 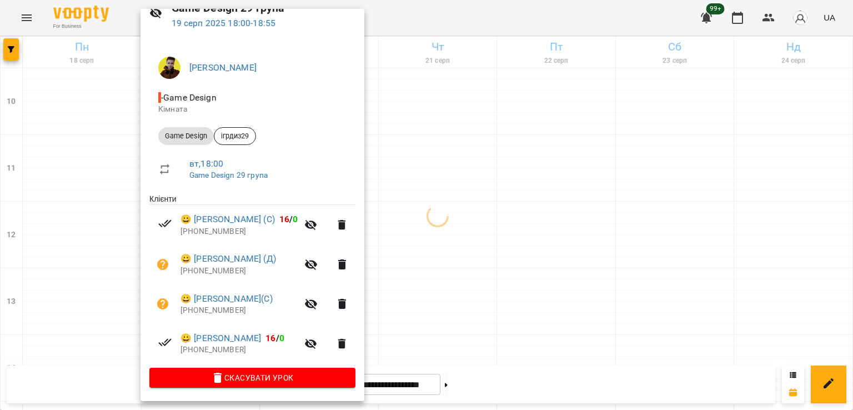 What do you see at coordinates (228, 175) in the screenshot?
I see `a: Game Design 29 група` at bounding box center [228, 175].